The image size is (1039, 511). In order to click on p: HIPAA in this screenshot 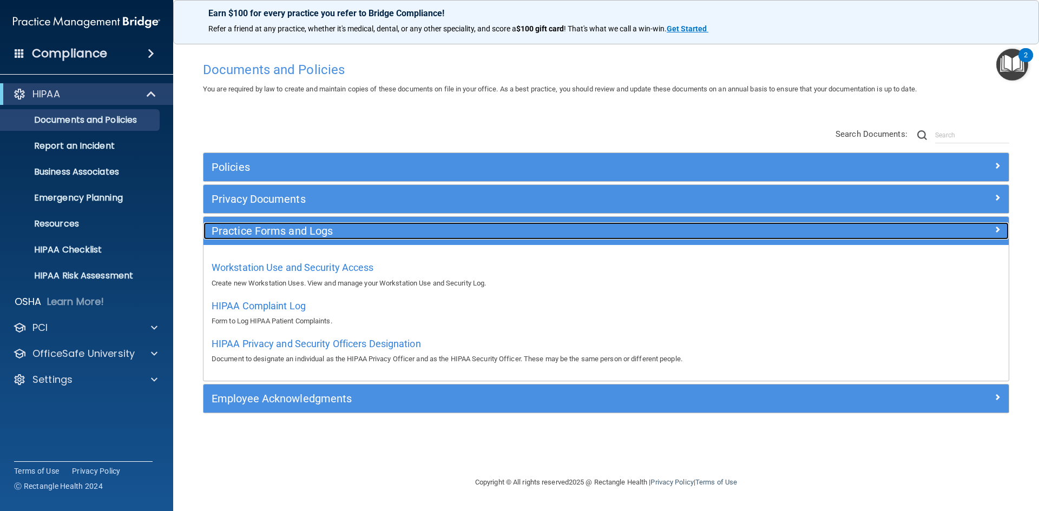, I will do `click(46, 94)`.